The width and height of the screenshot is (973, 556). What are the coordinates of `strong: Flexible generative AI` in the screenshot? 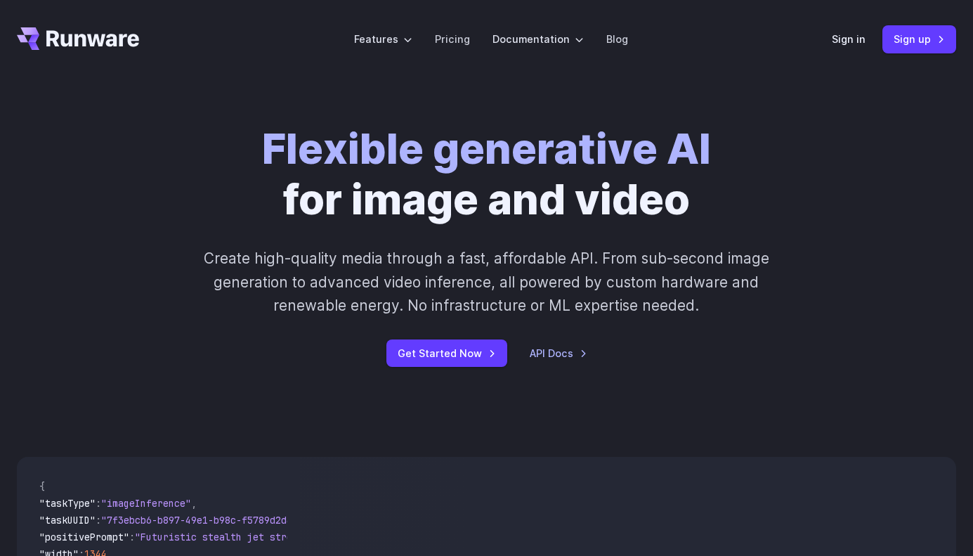 It's located at (486, 148).